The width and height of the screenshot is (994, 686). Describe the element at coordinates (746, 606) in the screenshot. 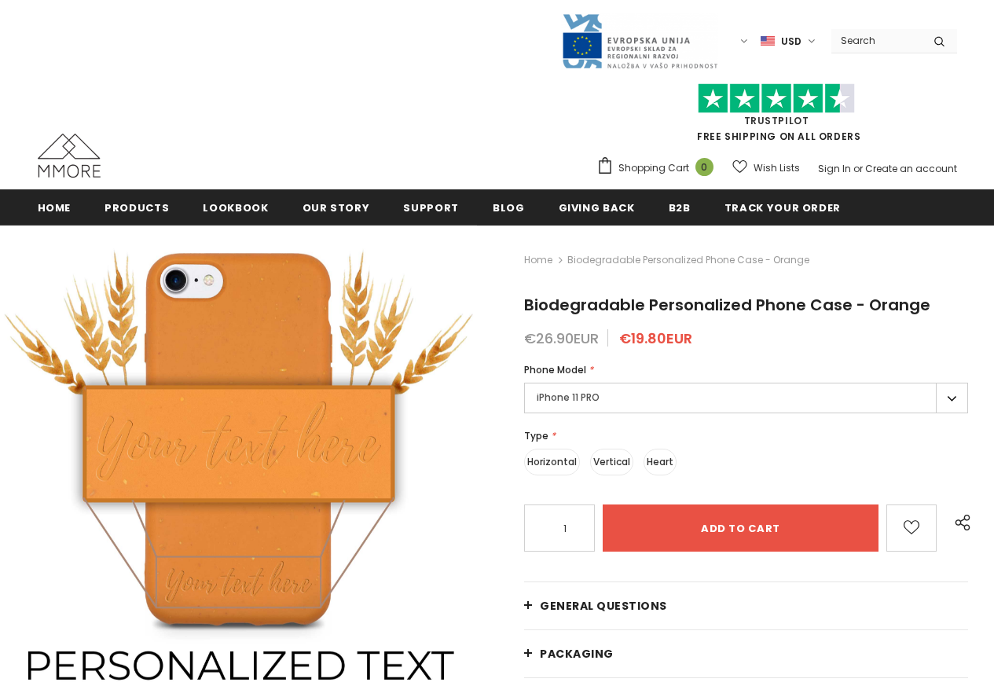

I see `a: General Questions` at that location.